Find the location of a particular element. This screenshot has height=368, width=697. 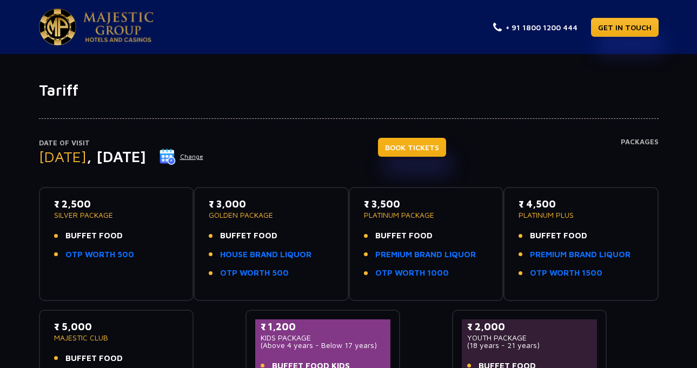

p: SILVER PACKAGE is located at coordinates (116, 215).